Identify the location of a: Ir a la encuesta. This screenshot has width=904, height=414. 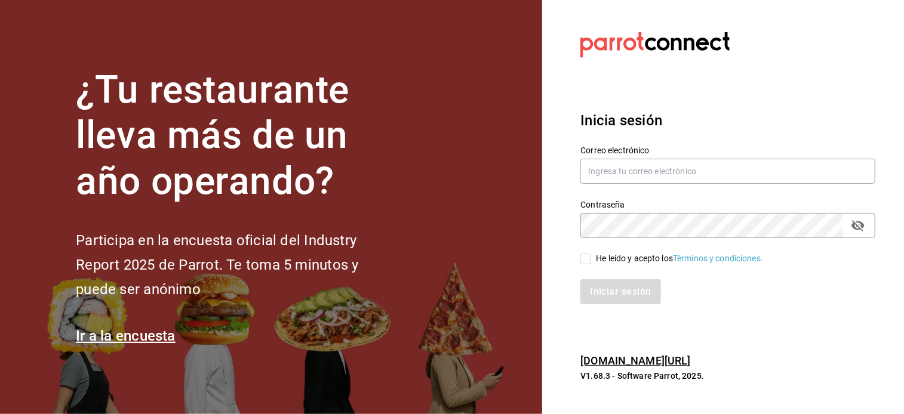
(125, 336).